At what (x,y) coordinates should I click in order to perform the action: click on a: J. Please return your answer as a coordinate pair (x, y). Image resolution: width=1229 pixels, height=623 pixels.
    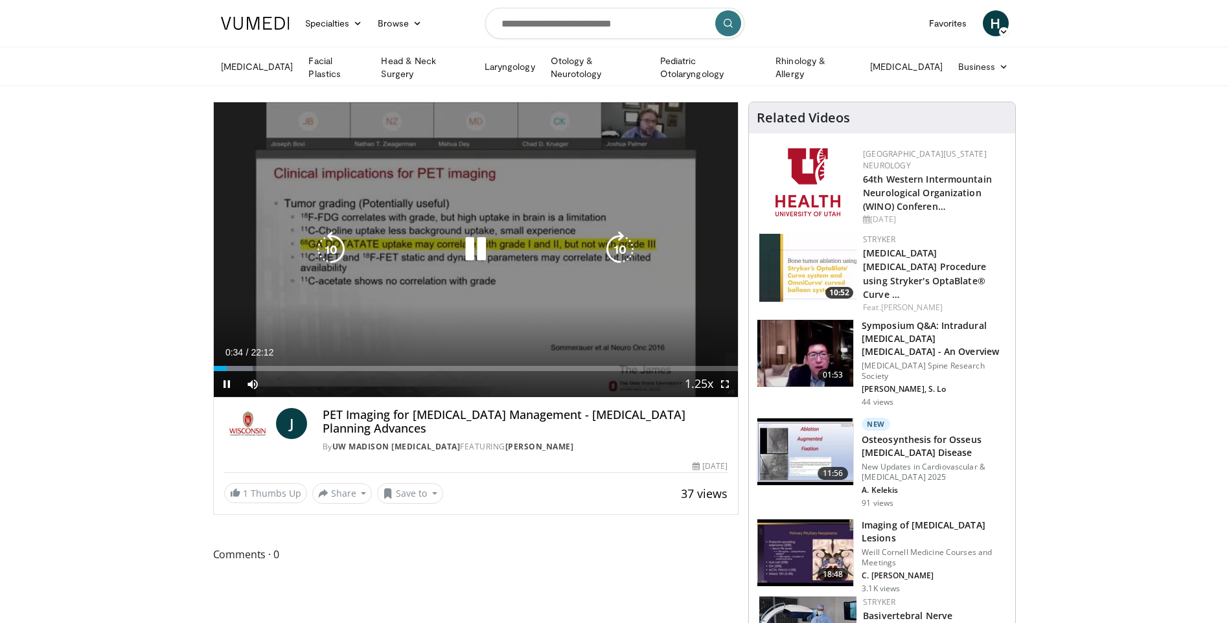
    Looking at the image, I should click on (292, 424).